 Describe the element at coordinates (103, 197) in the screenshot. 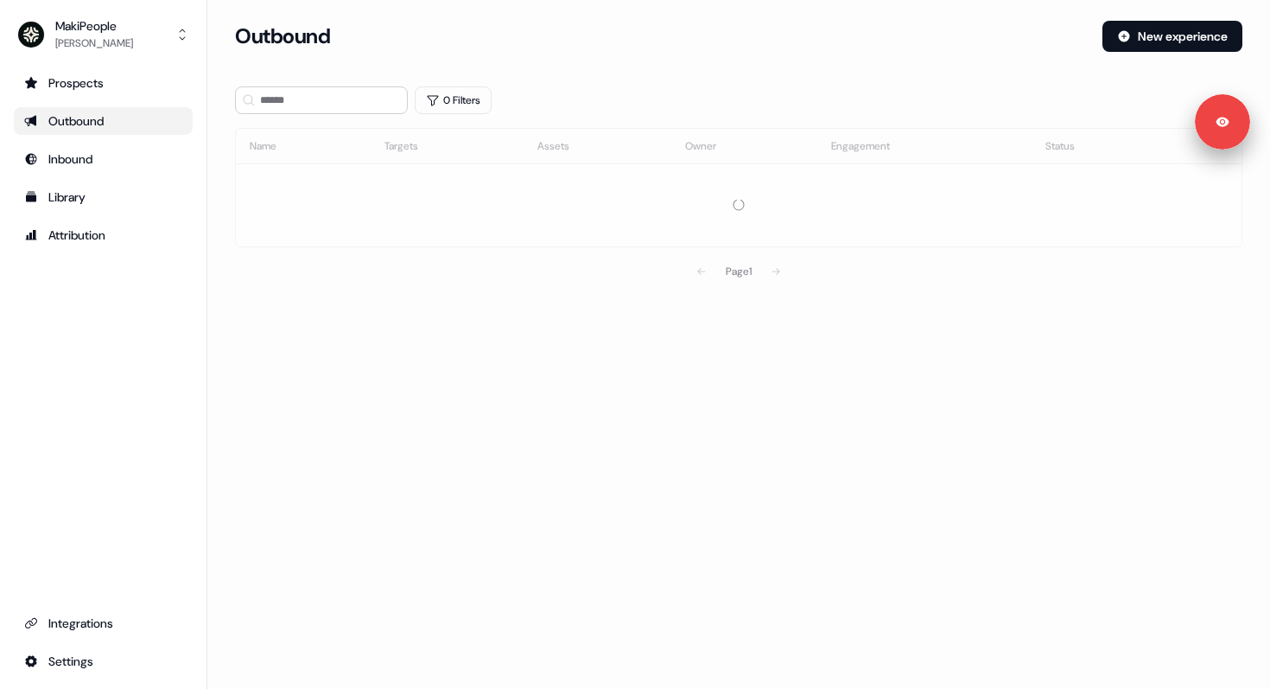

I see `div: Library` at that location.